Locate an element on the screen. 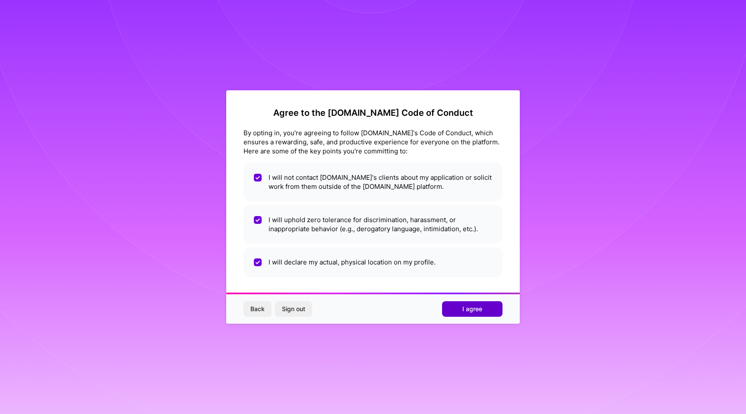 The image size is (746, 414). button: I agree is located at coordinates (472, 309).